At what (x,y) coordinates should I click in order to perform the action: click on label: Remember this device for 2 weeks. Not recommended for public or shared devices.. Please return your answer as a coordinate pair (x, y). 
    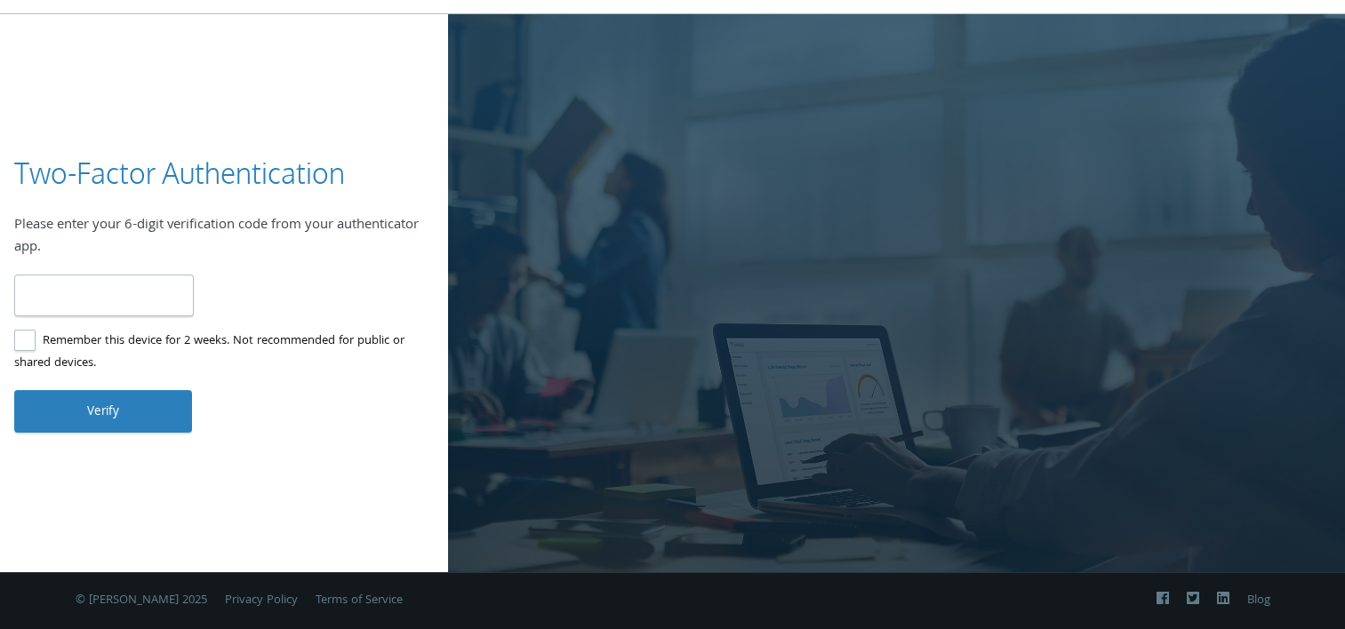
    Looking at the image, I should click on (217, 353).